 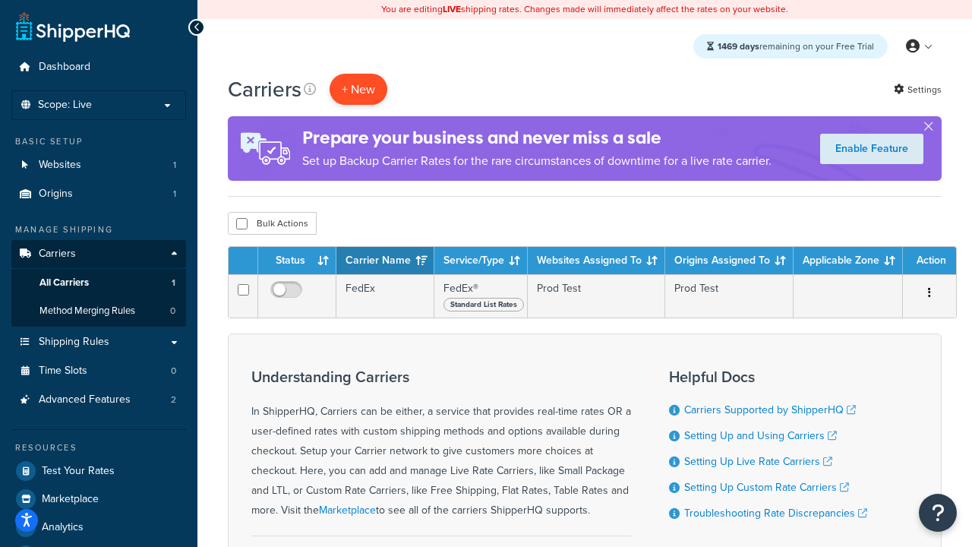 What do you see at coordinates (64, 283) in the screenshot?
I see `span: All Carriers` at bounding box center [64, 283].